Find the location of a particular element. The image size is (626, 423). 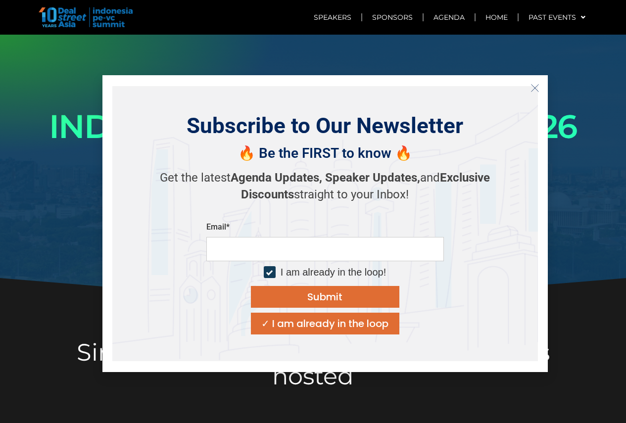

a: Agenda is located at coordinates (449, 17).